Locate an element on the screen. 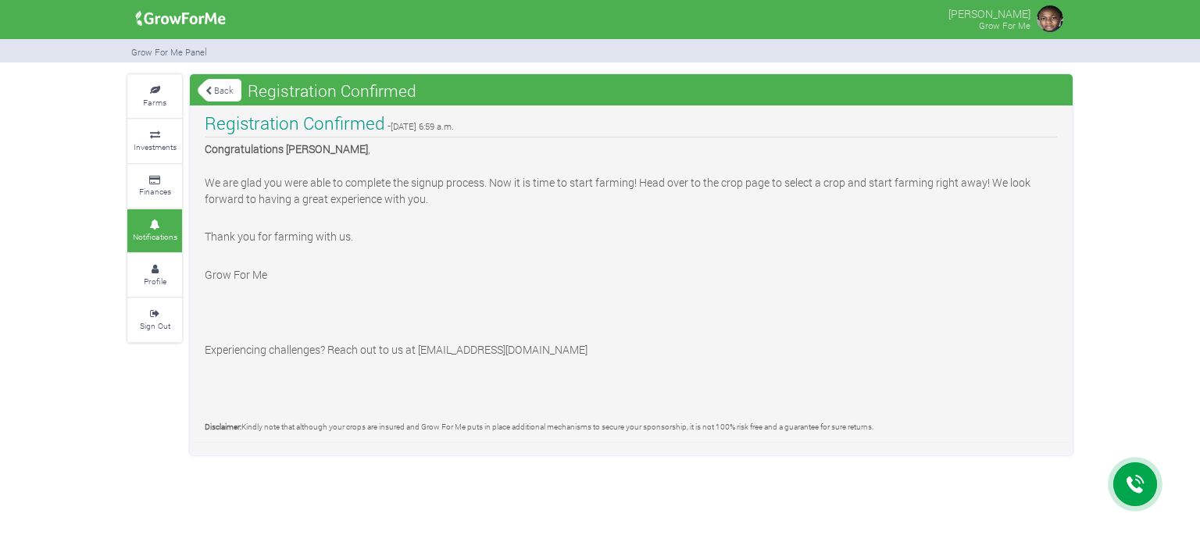 This screenshot has height=549, width=1200. span: Registration Confirmed is located at coordinates (332, 91).